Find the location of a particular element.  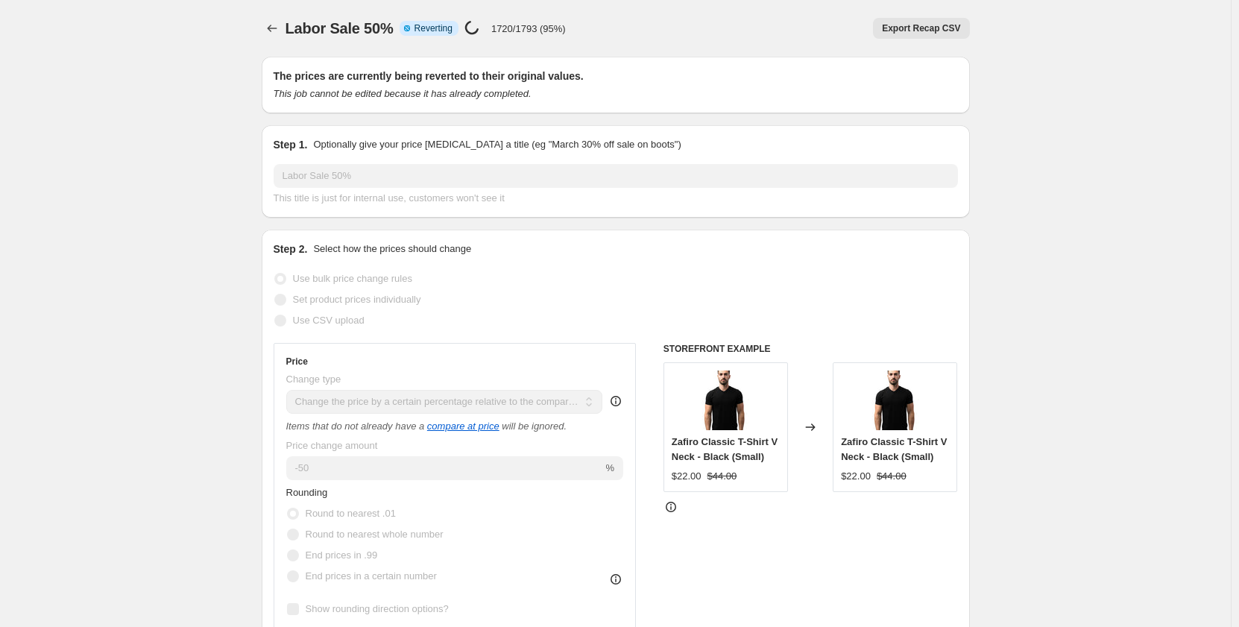

p: Select how the prices should change is located at coordinates (392, 249).